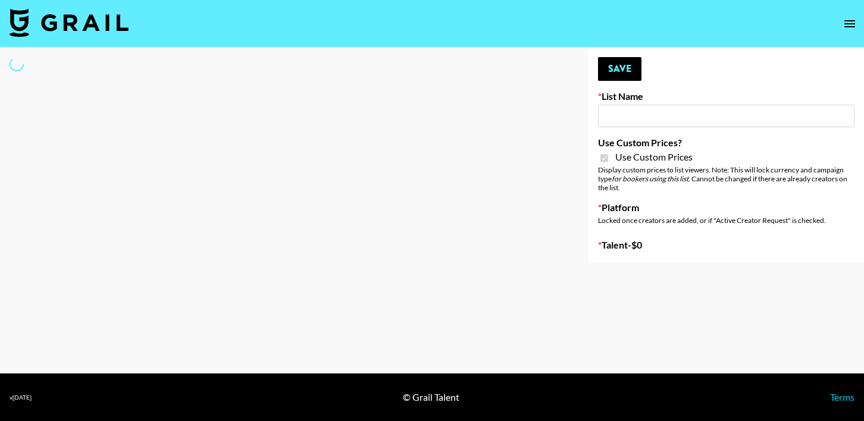 The height and width of the screenshot is (421, 864). I want to click on label: Platform, so click(726, 208).